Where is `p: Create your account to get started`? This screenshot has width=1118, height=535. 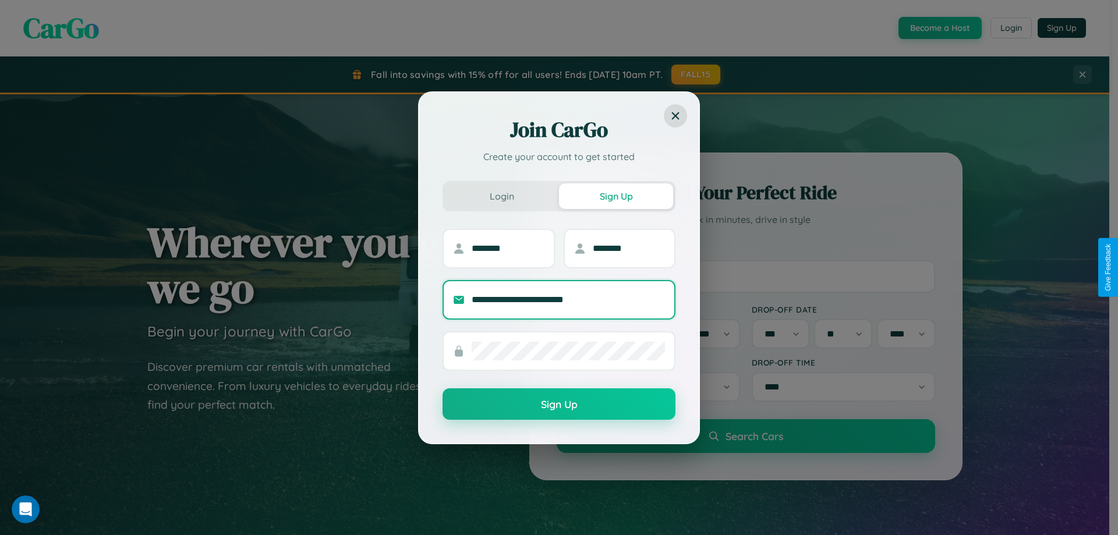
p: Create your account to get started is located at coordinates (559, 157).